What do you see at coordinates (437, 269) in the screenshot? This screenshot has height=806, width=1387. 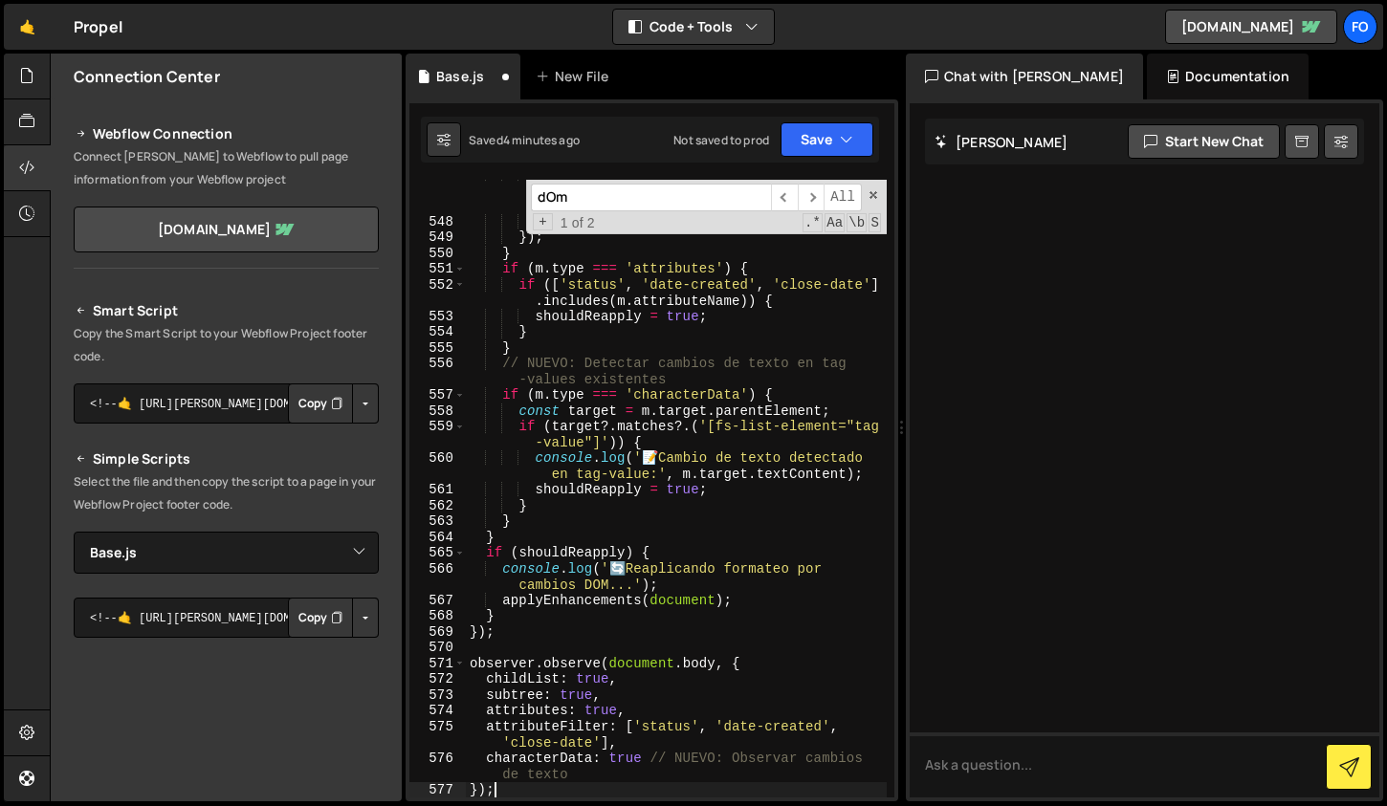 I see `div: 551` at bounding box center [437, 269].